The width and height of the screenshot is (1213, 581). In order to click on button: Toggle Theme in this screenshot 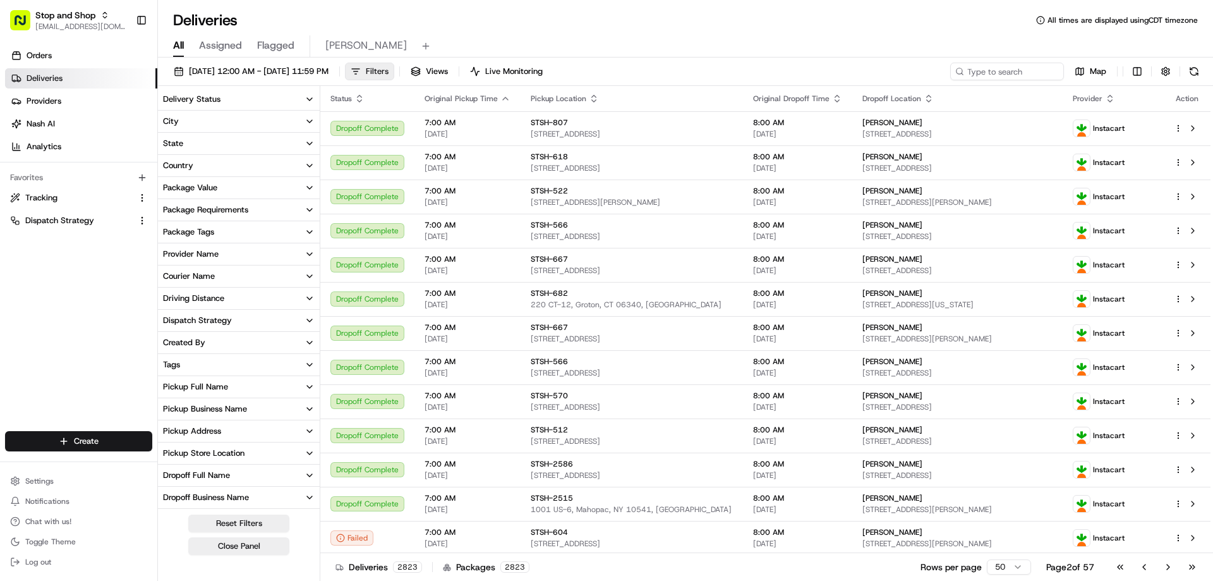, I will do `click(78, 541)`.